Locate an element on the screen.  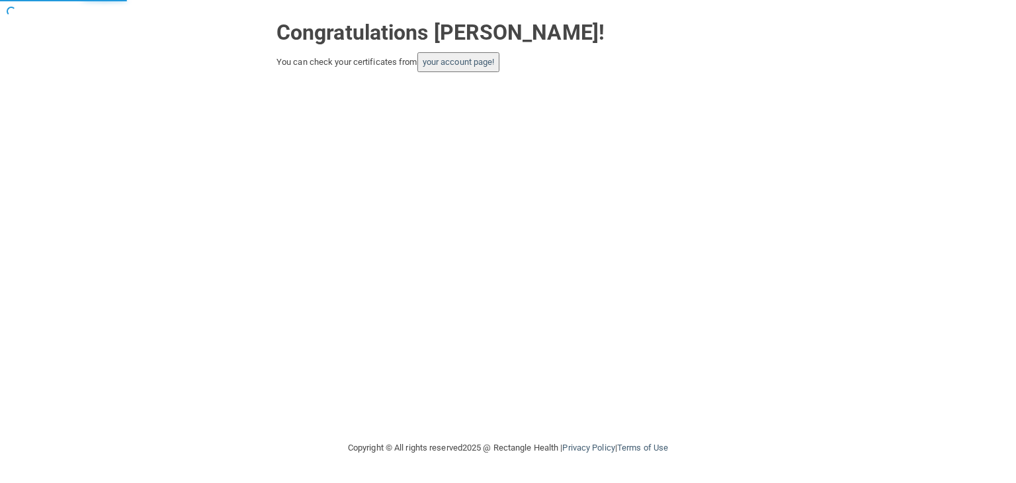
div: Copyright © All rights reserved 2025 @ Rectangle Health | | is located at coordinates (508, 448).